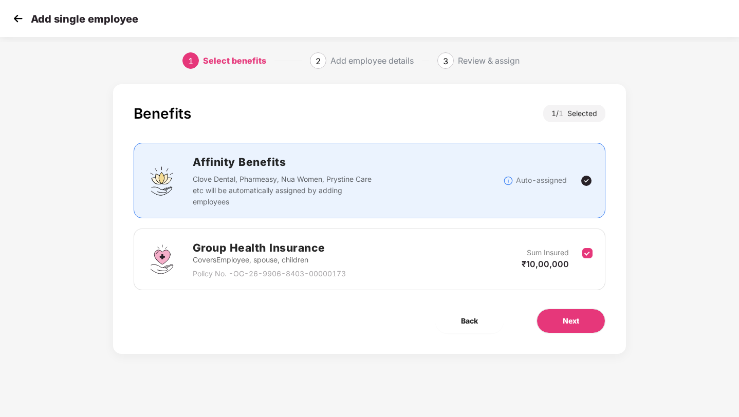 The image size is (739, 417). I want to click on div: Benefits, so click(162, 114).